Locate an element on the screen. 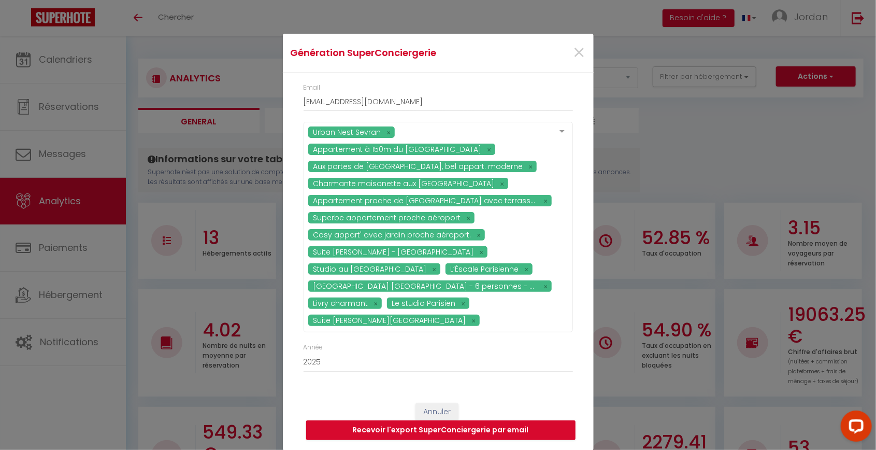 Image resolution: width=876 pixels, height=450 pixels. button: Close is located at coordinates (579, 53).